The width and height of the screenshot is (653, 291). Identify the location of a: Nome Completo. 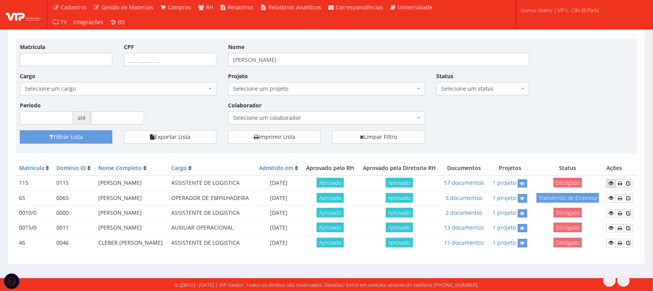
(120, 167).